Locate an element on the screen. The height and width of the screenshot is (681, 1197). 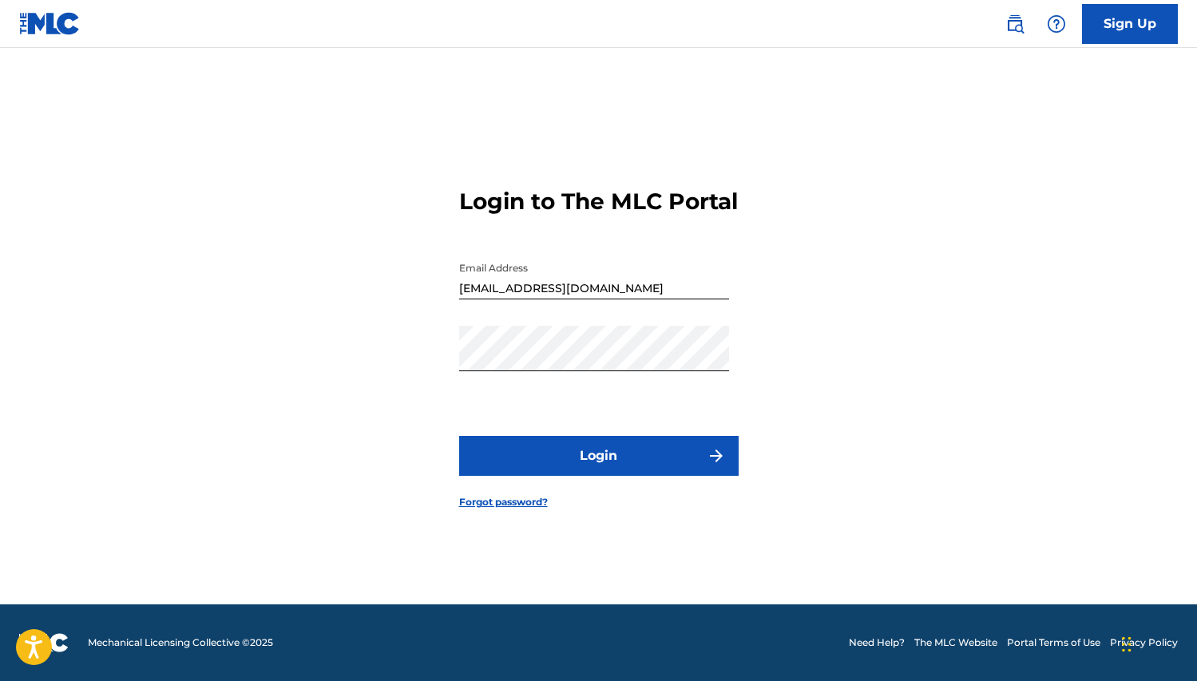
h3: Login to The MLC Portal is located at coordinates (598, 201).